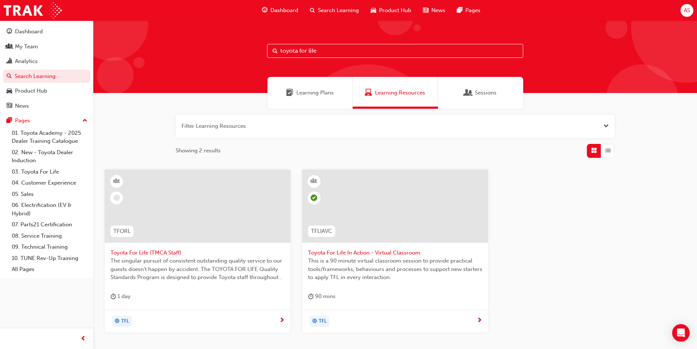 Image resolution: width=697 pixels, height=349 pixels. What do you see at coordinates (22, 120) in the screenshot?
I see `div: Pages` at bounding box center [22, 120].